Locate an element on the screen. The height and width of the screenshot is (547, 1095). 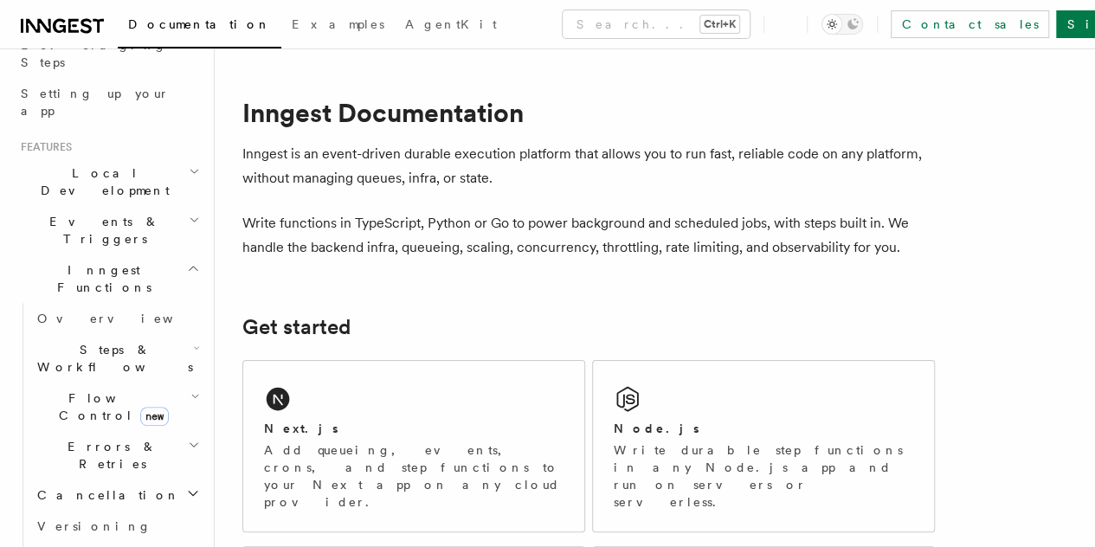
h1: Inngest Documentation is located at coordinates (589, 113).